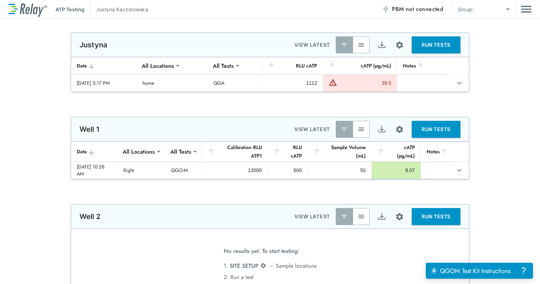  I want to click on p: ATP Testing, so click(70, 9).